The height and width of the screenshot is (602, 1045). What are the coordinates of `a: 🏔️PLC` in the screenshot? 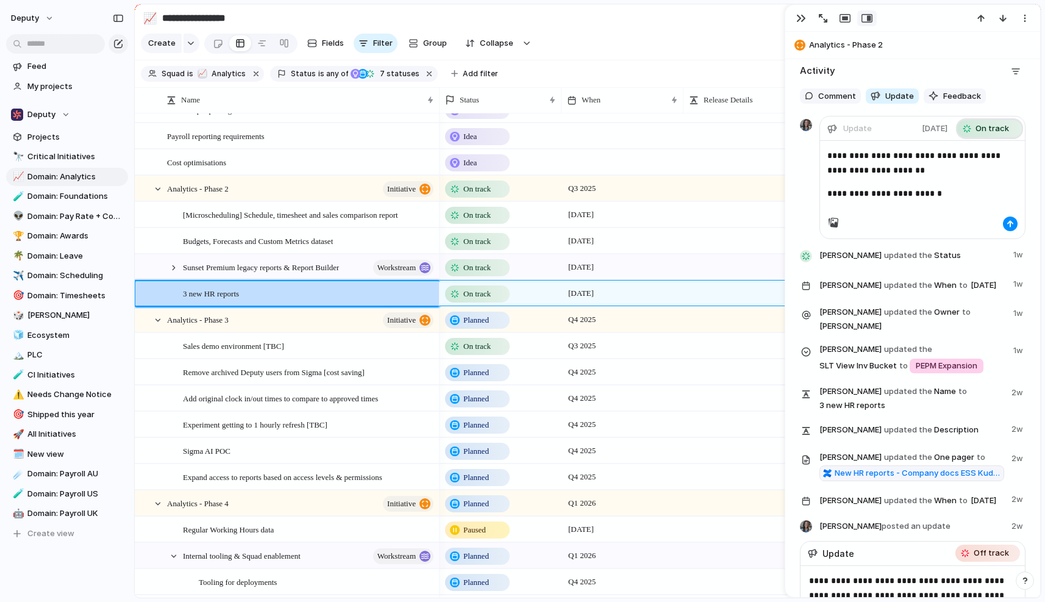 It's located at (67, 355).